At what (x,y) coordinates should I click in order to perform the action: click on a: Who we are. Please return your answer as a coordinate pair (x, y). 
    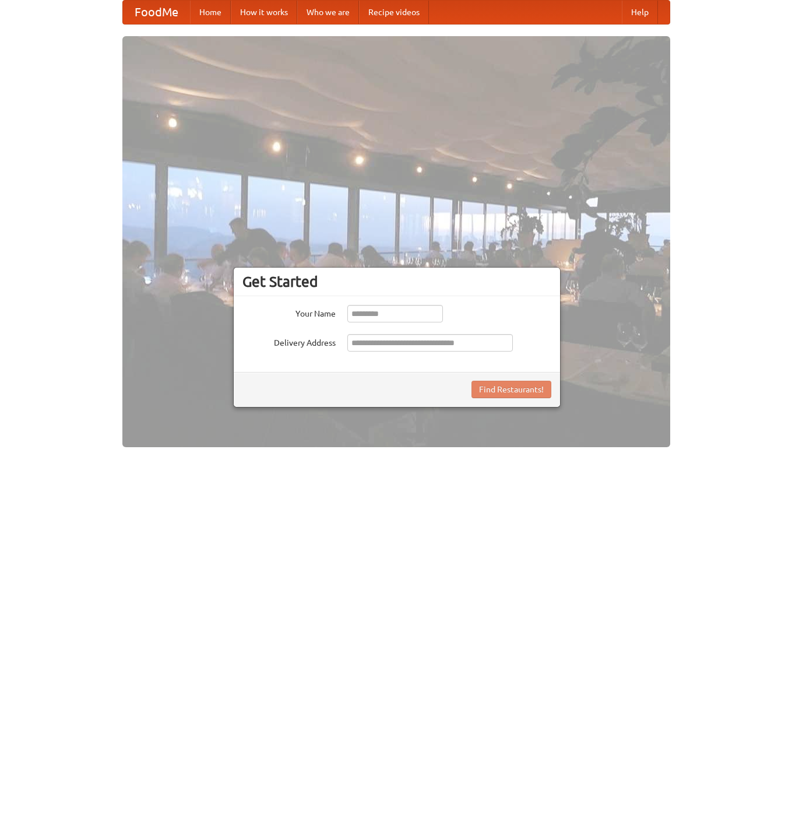
    Looking at the image, I should click on (328, 12).